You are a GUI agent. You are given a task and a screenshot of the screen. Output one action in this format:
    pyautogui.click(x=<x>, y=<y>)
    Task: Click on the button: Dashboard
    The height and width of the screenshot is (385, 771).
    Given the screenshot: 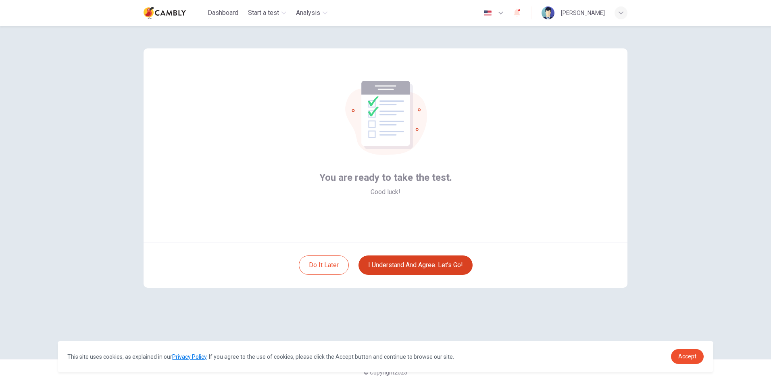 What is the action you would take?
    pyautogui.click(x=223, y=13)
    